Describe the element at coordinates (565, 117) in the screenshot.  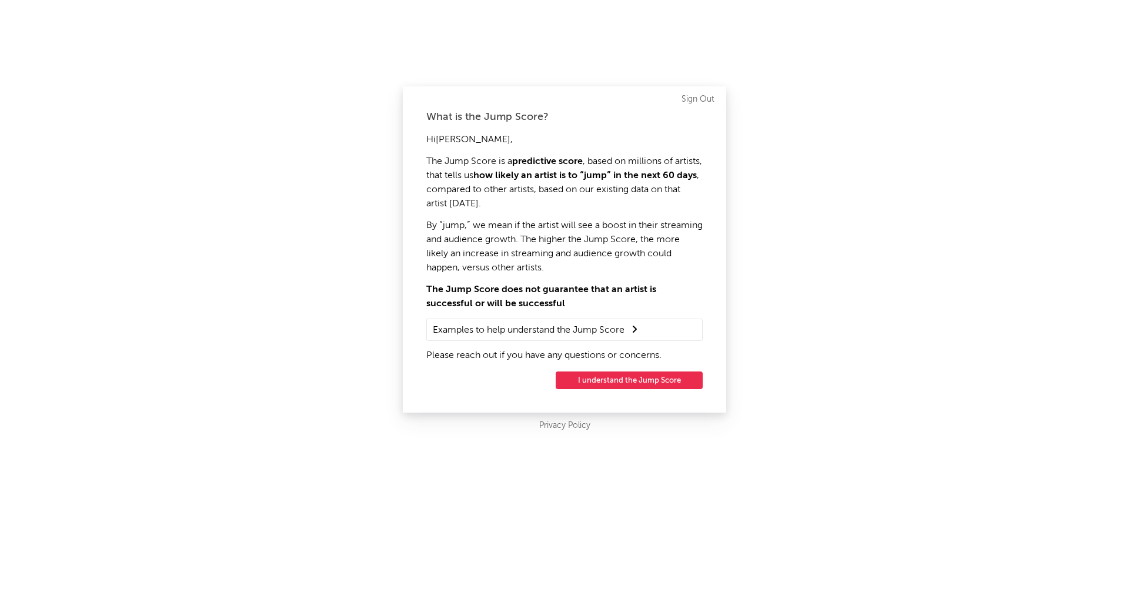
I see `div: What is the Jump Score?` at that location.